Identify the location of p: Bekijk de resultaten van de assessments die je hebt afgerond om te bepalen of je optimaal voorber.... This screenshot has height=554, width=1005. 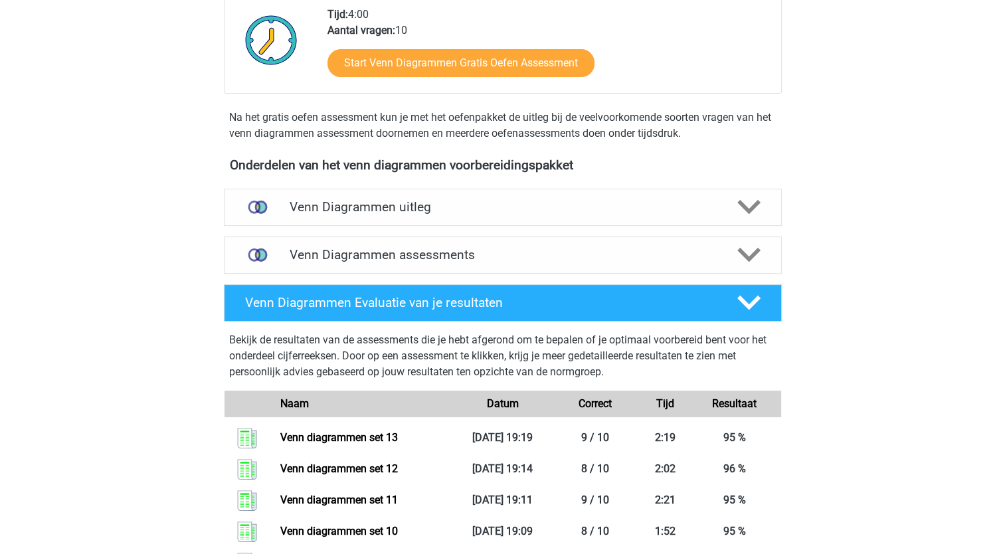
(503, 356).